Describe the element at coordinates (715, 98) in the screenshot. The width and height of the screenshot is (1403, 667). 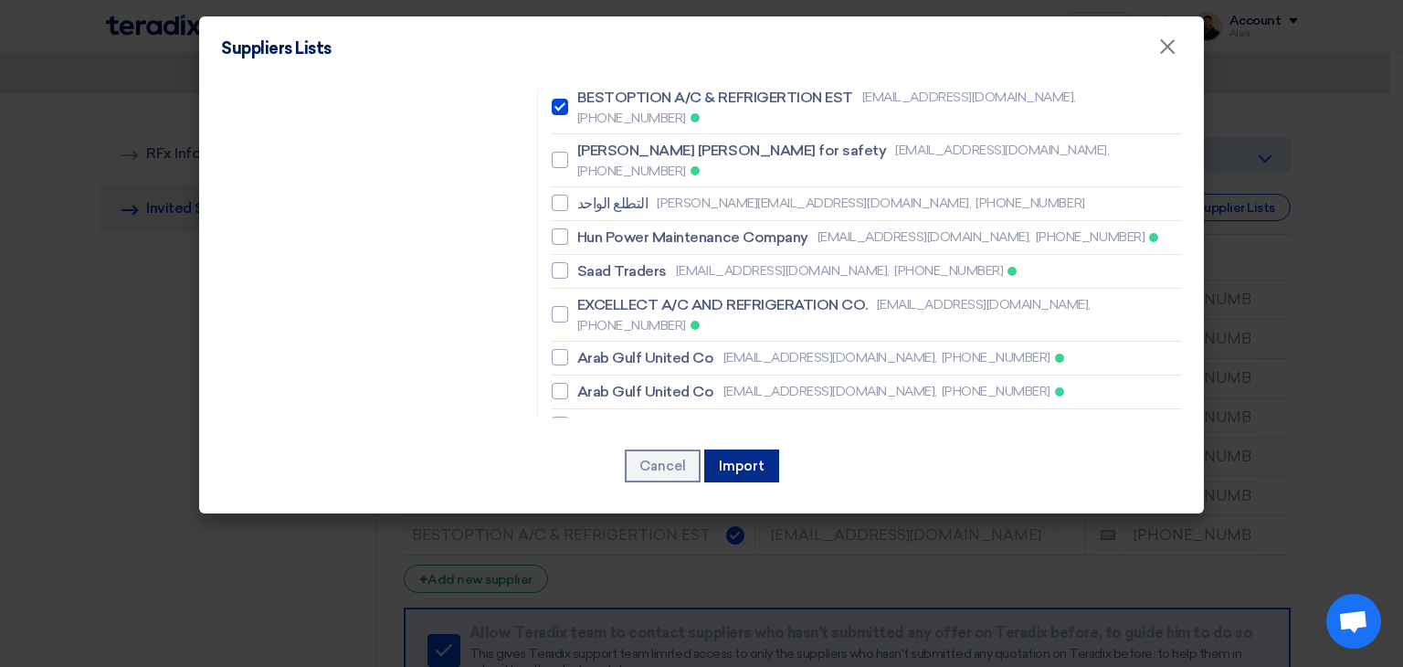
I see `span: BESTOPTION A/C & REFRIGERTION EST` at that location.